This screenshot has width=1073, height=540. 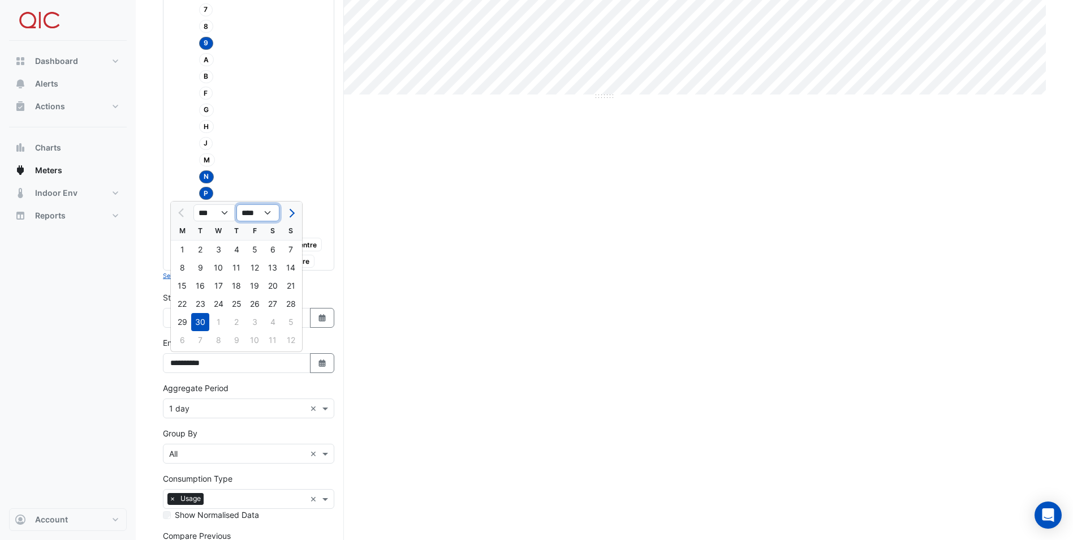 I want to click on div: Monday, April 22, 2024, so click(x=182, y=304).